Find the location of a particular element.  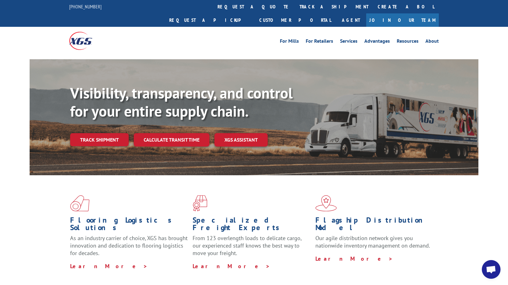

a: Advantages is located at coordinates (377, 42).